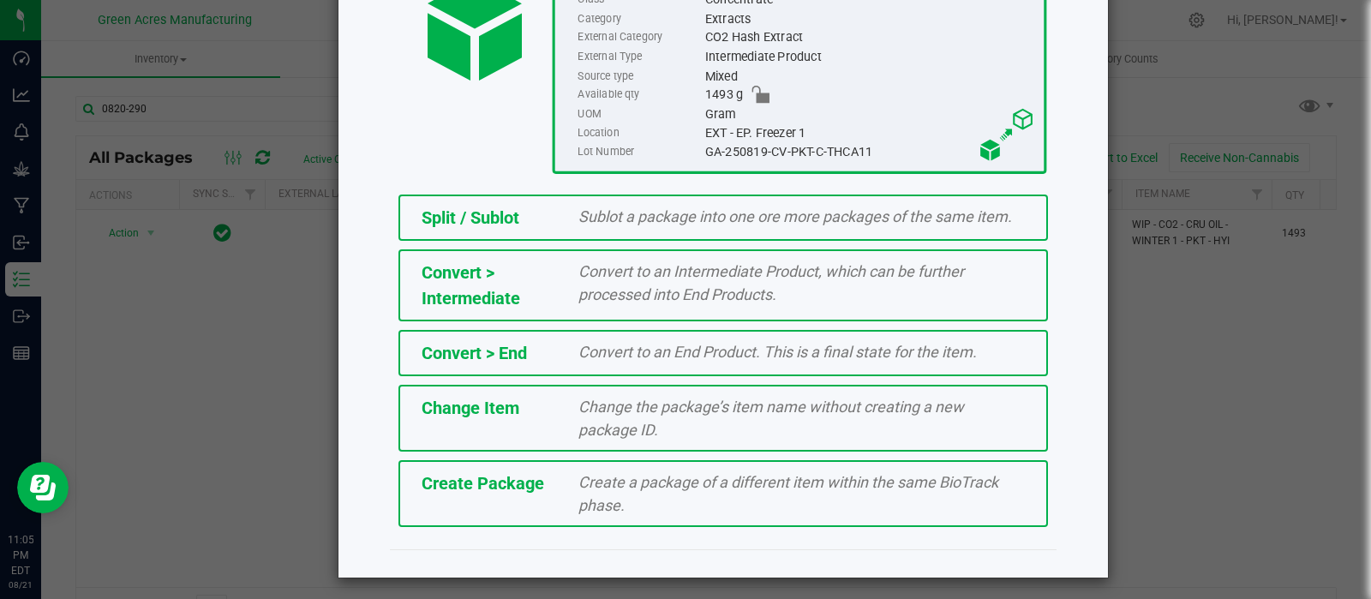 The image size is (1371, 599). Describe the element at coordinates (723, 95) in the screenshot. I see `span: 1493 g` at that location.